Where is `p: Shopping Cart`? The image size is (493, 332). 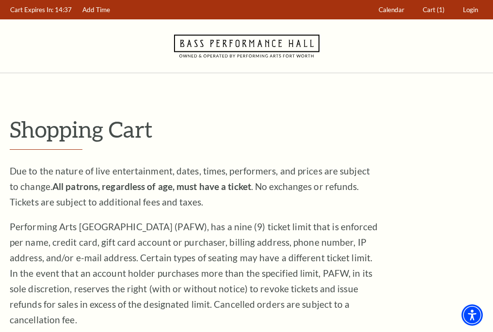 p: Shopping Cart is located at coordinates (246, 129).